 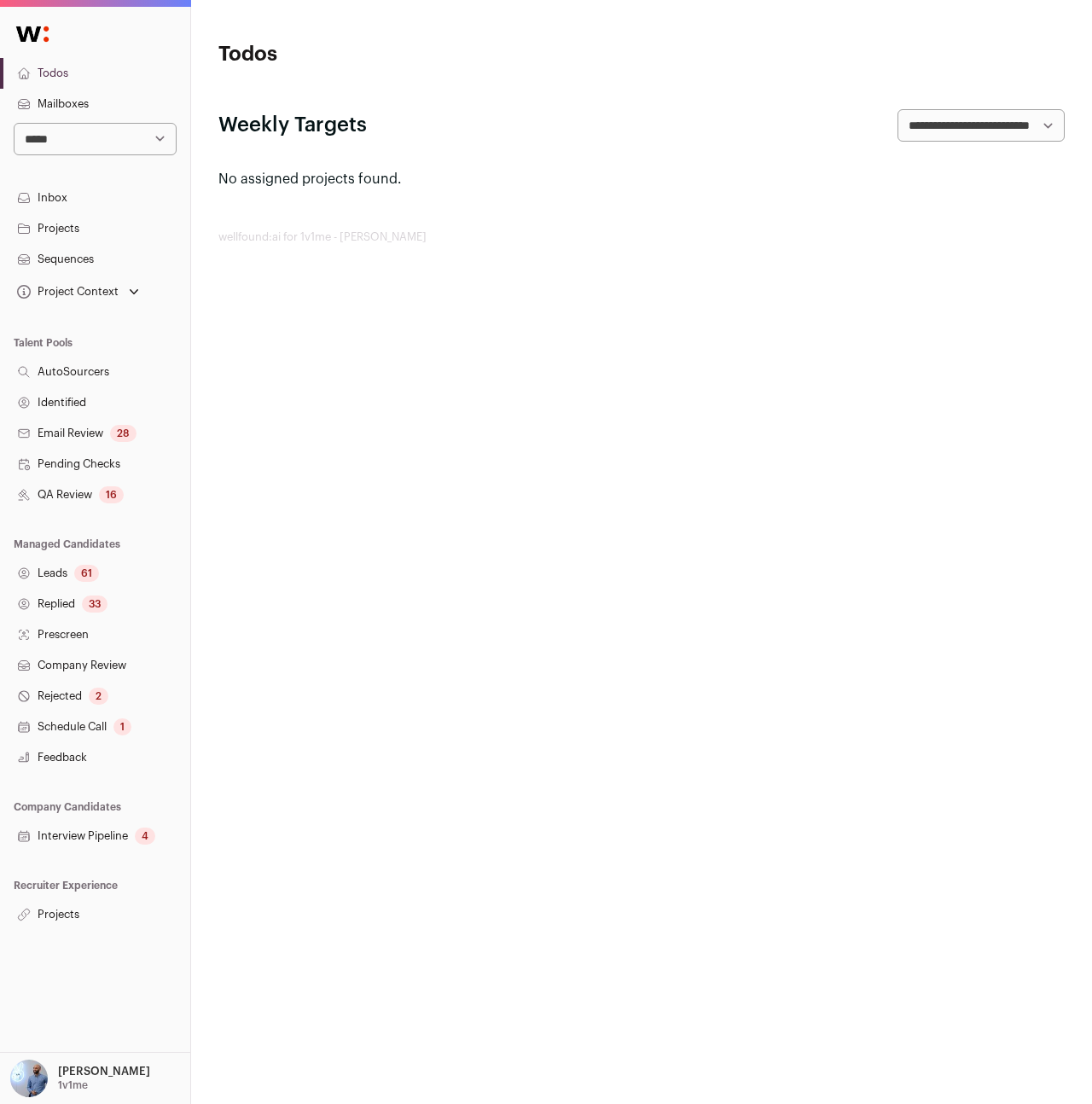 What do you see at coordinates (122, 727) in the screenshot?
I see `div: 1` at bounding box center [122, 727].